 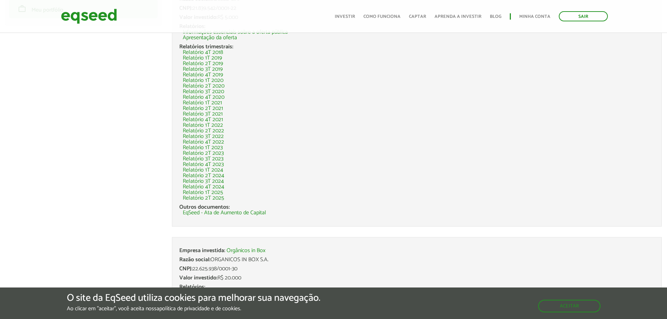 I want to click on a: Relatório 2T 2020, so click(x=203, y=86).